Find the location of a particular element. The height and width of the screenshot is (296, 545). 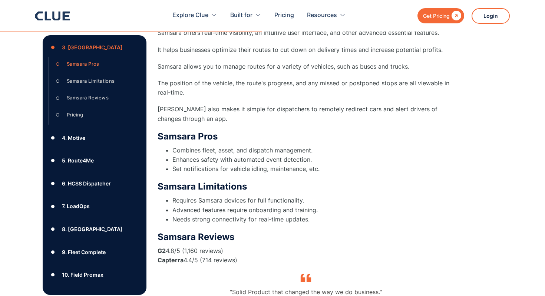

h3: Samsara Pros is located at coordinates (306, 136).